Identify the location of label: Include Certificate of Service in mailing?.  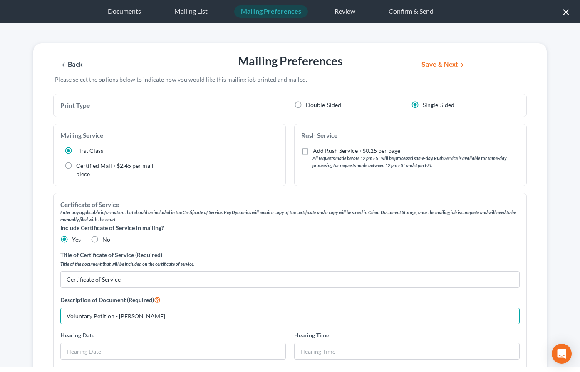
(290, 227).